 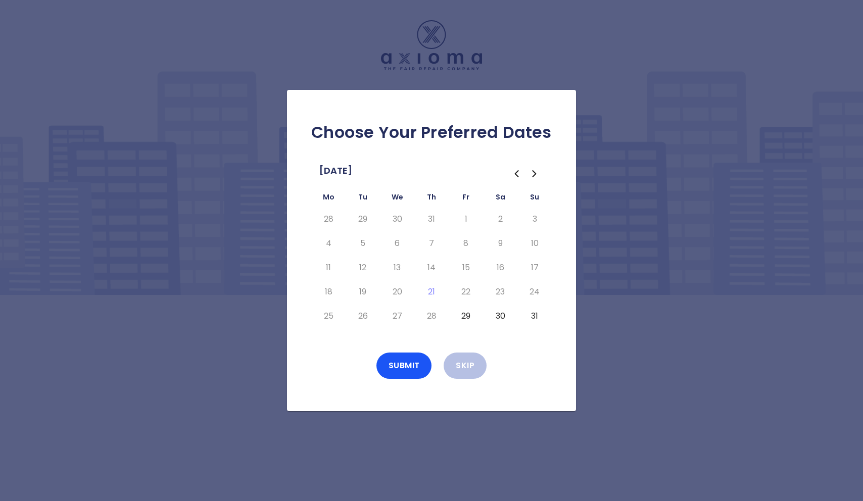 I want to click on button: Saturday, August 16th, 2025, so click(x=500, y=268).